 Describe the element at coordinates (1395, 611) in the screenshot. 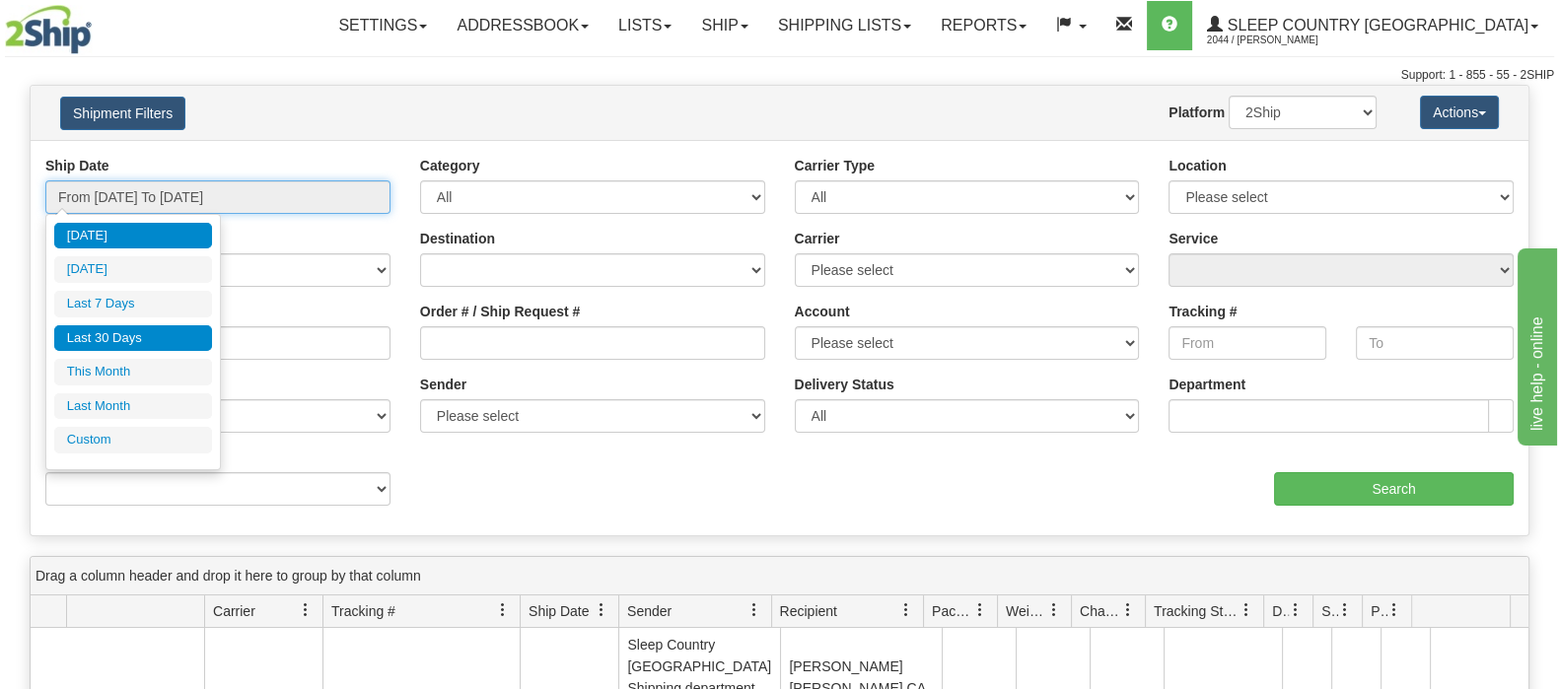

I see `a: Pickup Status filter column settings` at that location.